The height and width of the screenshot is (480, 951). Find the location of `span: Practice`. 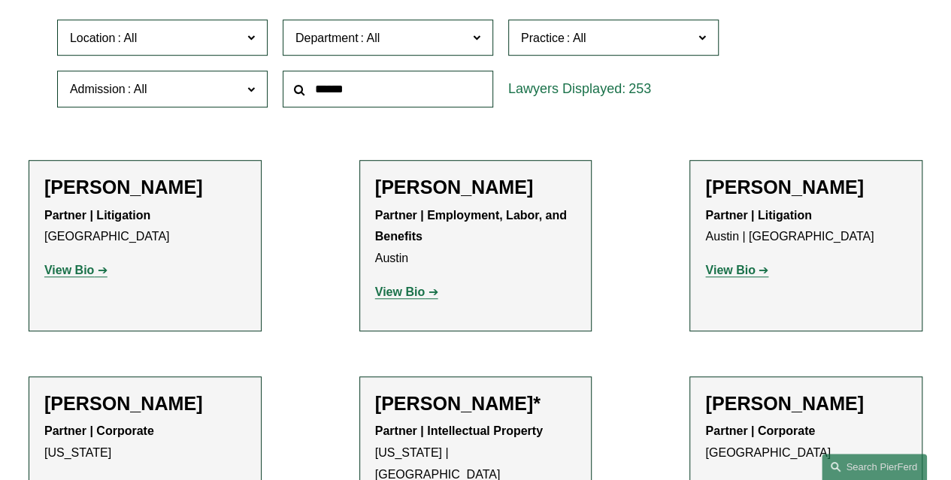

span: Practice is located at coordinates (543, 38).